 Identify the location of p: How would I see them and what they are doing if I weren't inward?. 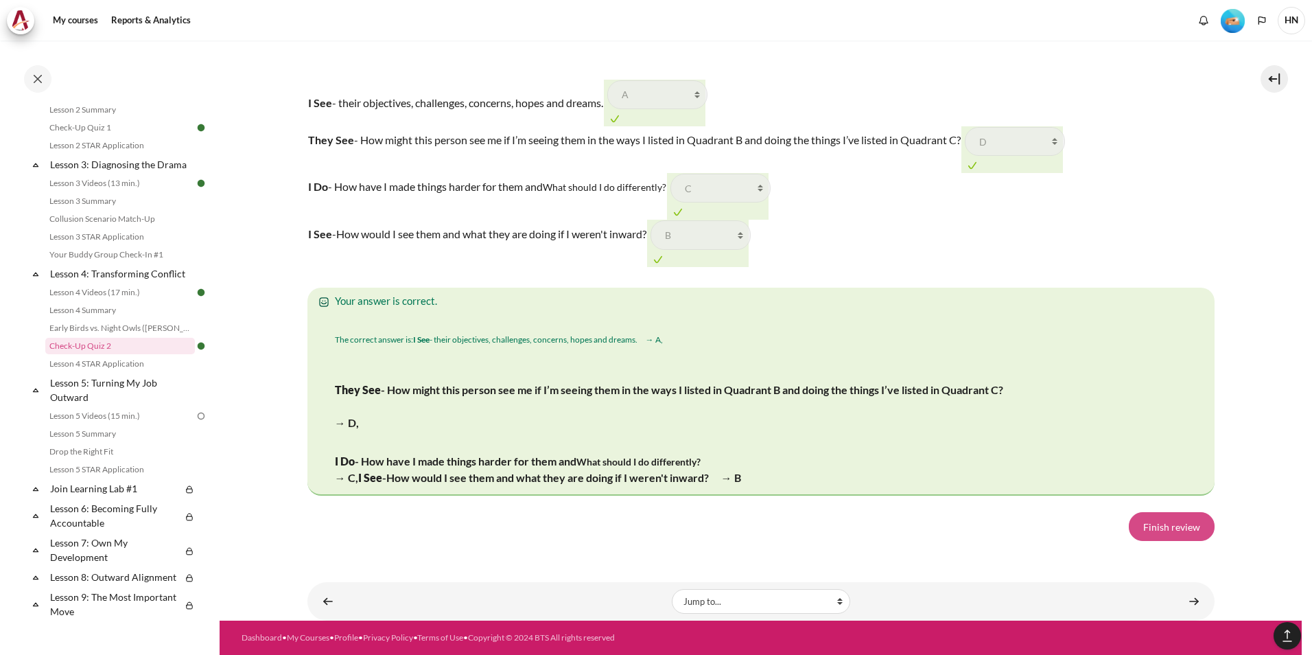
(477, 234).